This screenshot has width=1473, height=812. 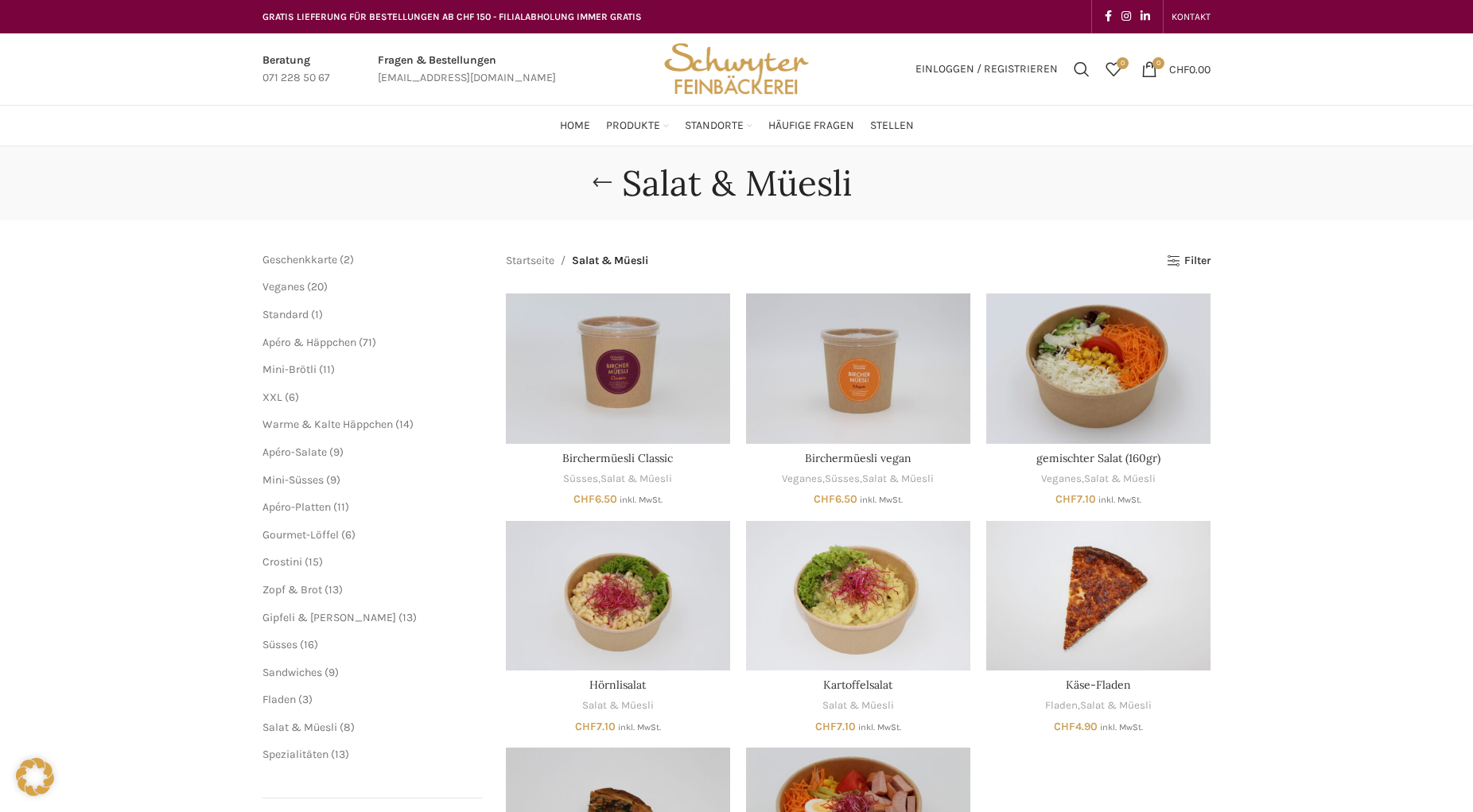 I want to click on a: Facebook social link, so click(x=1108, y=17).